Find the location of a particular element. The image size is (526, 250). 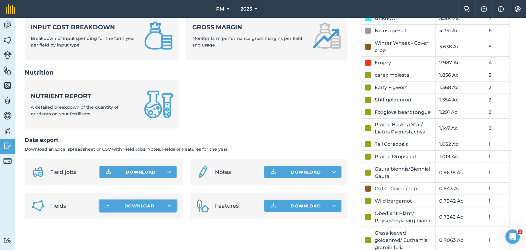

p: Download an Excel spreadsheet or CSV with Field Jobs, Notes, Fields or Features for the year. is located at coordinates (186, 149).